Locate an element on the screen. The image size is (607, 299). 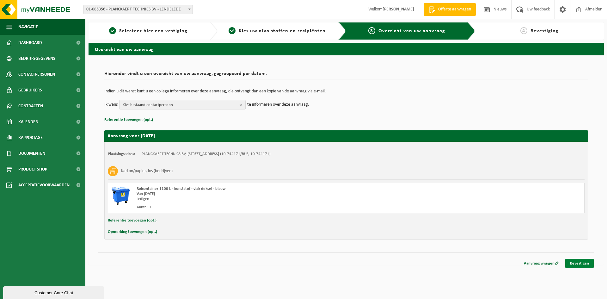
span: 4 is located at coordinates (524, 31).